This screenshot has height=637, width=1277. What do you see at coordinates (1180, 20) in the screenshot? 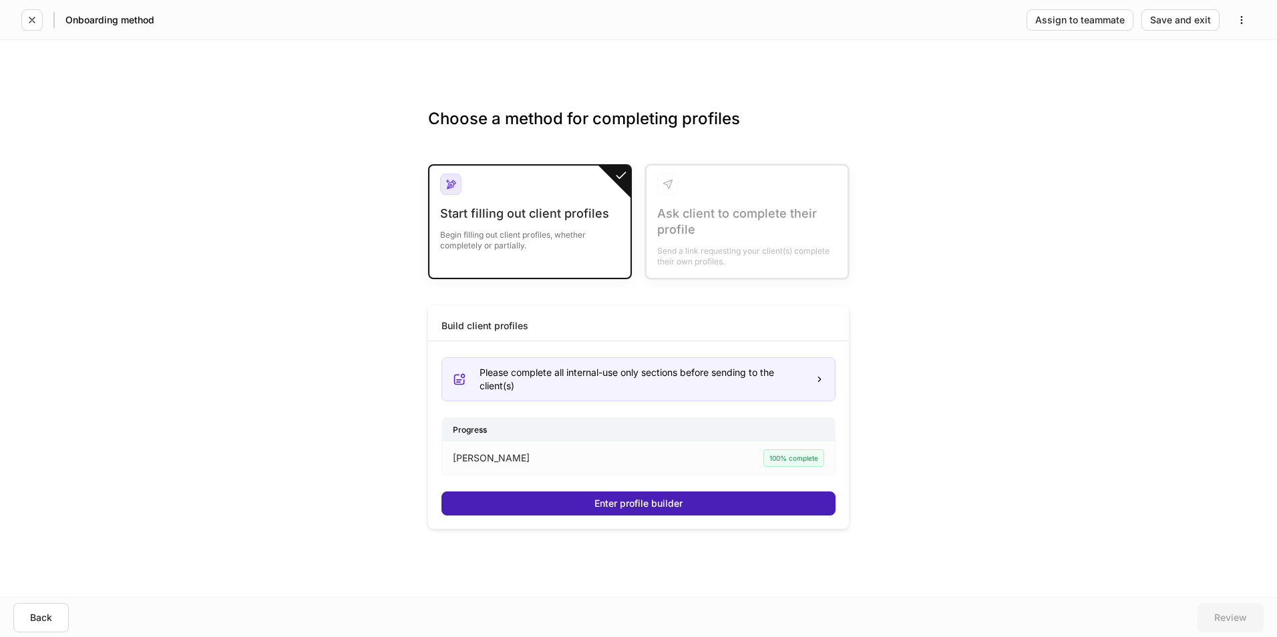
I see `button: Save and exit` at bounding box center [1180, 20].